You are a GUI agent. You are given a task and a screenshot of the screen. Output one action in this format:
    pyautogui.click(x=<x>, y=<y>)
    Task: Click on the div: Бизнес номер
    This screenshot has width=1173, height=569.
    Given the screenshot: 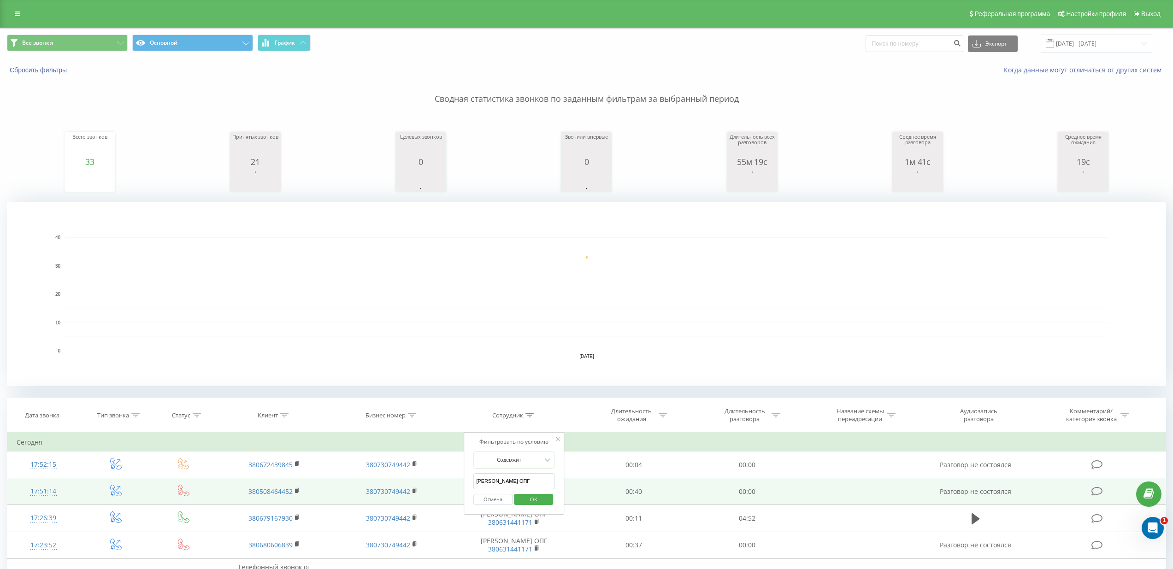 What is the action you would take?
    pyautogui.click(x=385, y=415)
    